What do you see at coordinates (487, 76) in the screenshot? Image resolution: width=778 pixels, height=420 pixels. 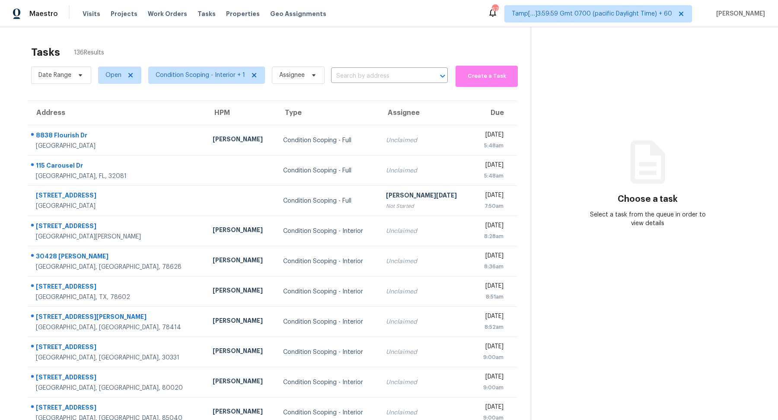 I see `button: Create a Task` at bounding box center [487, 76].